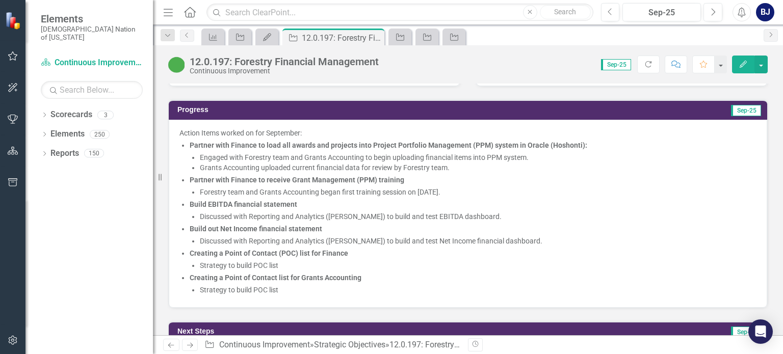  Describe the element at coordinates (176, 65) in the screenshot. I see `img: CI Action Plan Approved/In Progress` at that location.